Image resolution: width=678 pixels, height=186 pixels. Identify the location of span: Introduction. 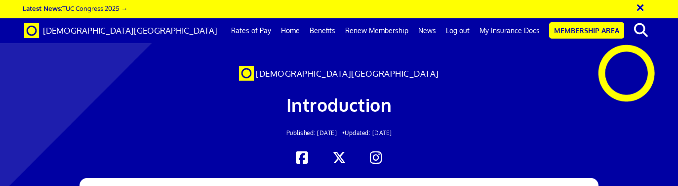
(339, 104).